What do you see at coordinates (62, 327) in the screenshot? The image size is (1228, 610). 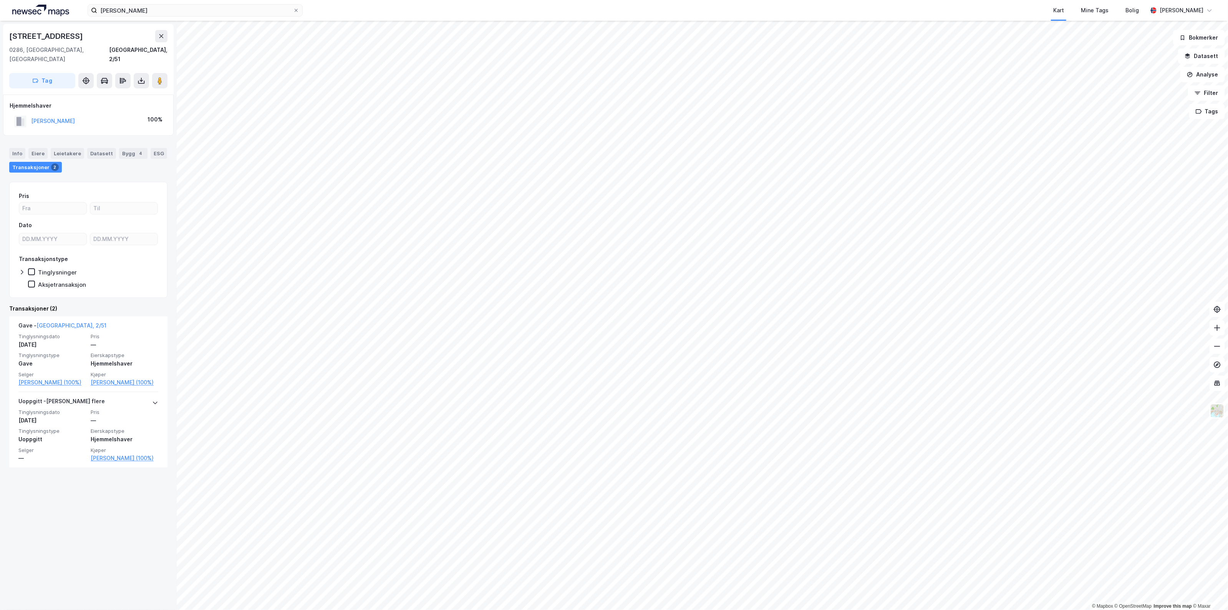 I see `div: Gave -` at bounding box center [62, 327].